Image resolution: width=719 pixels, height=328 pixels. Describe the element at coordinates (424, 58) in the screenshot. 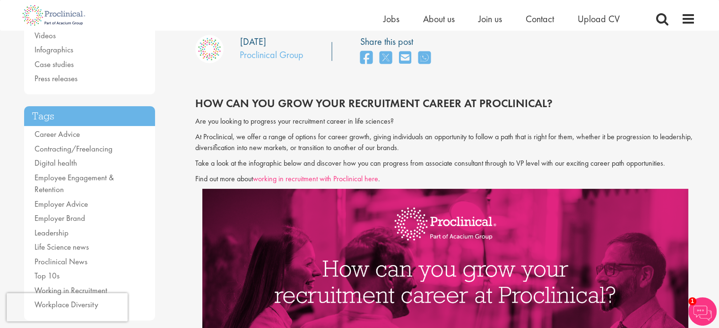

I see `a: share on whats app` at that location.